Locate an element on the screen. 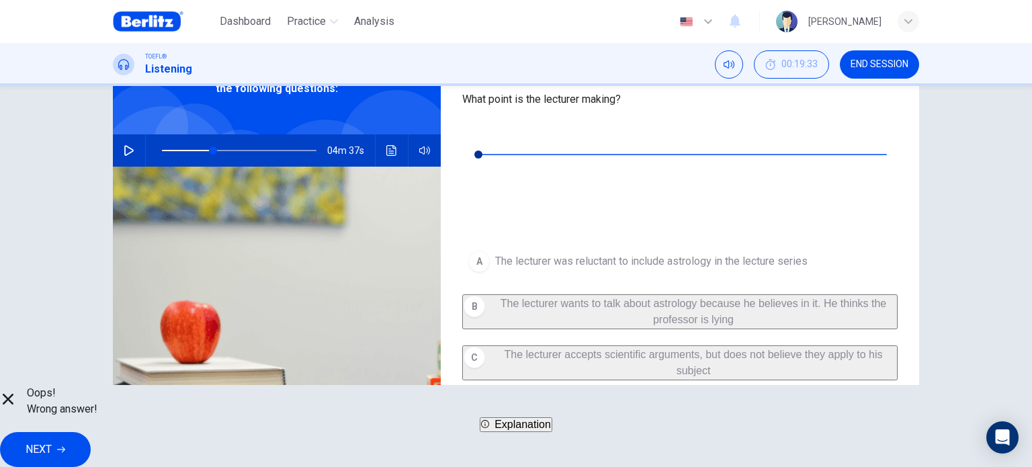  div: Mute is located at coordinates (729, 65).